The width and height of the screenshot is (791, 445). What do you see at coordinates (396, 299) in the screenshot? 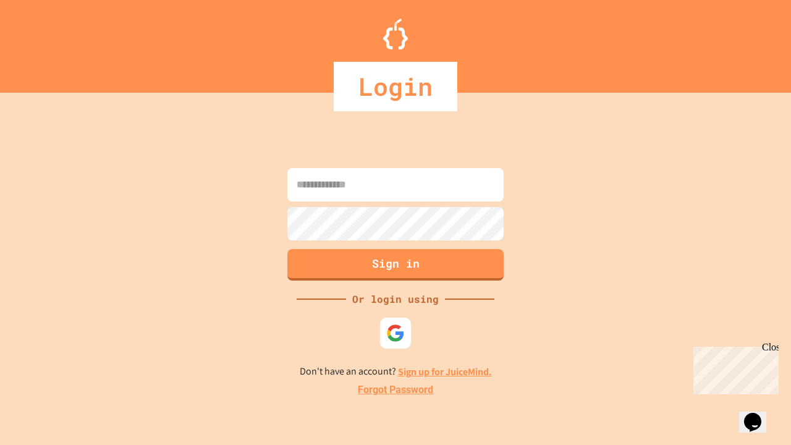
I see `div: Or login using` at bounding box center [396, 299].